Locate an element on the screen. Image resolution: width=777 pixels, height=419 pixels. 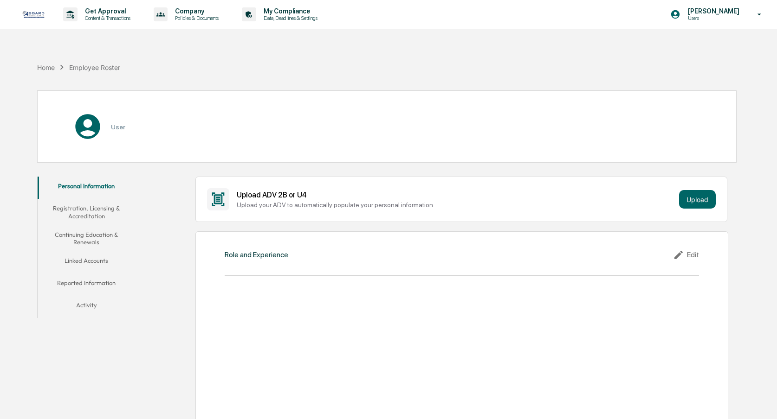
div: secondary tabs example is located at coordinates (86, 247).